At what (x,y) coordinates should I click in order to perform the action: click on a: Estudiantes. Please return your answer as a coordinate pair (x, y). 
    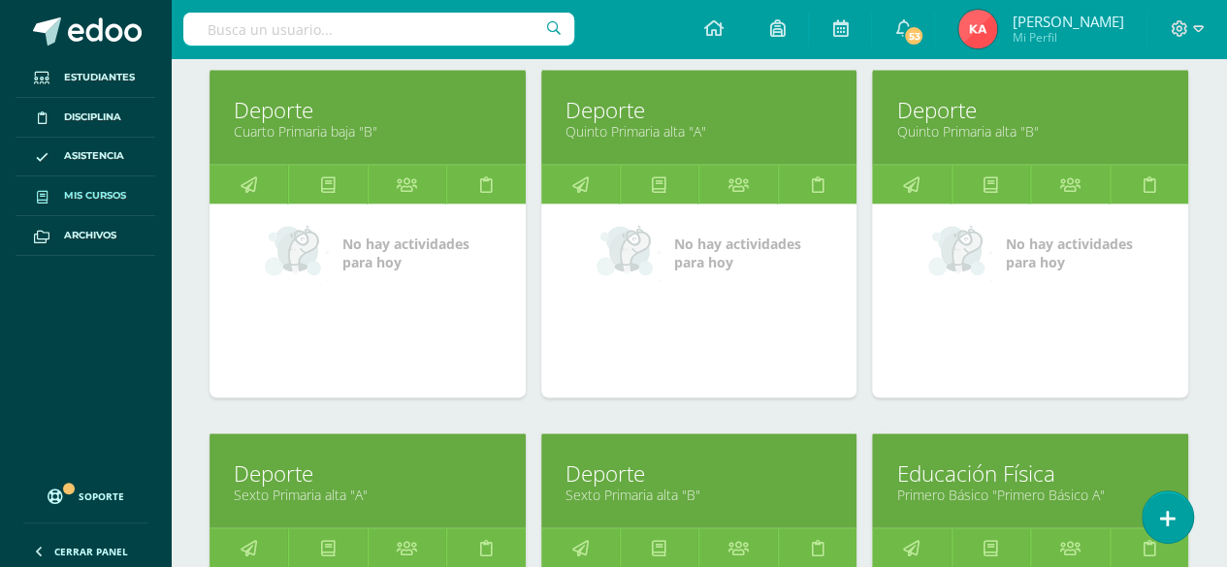
    Looking at the image, I should click on (85, 78).